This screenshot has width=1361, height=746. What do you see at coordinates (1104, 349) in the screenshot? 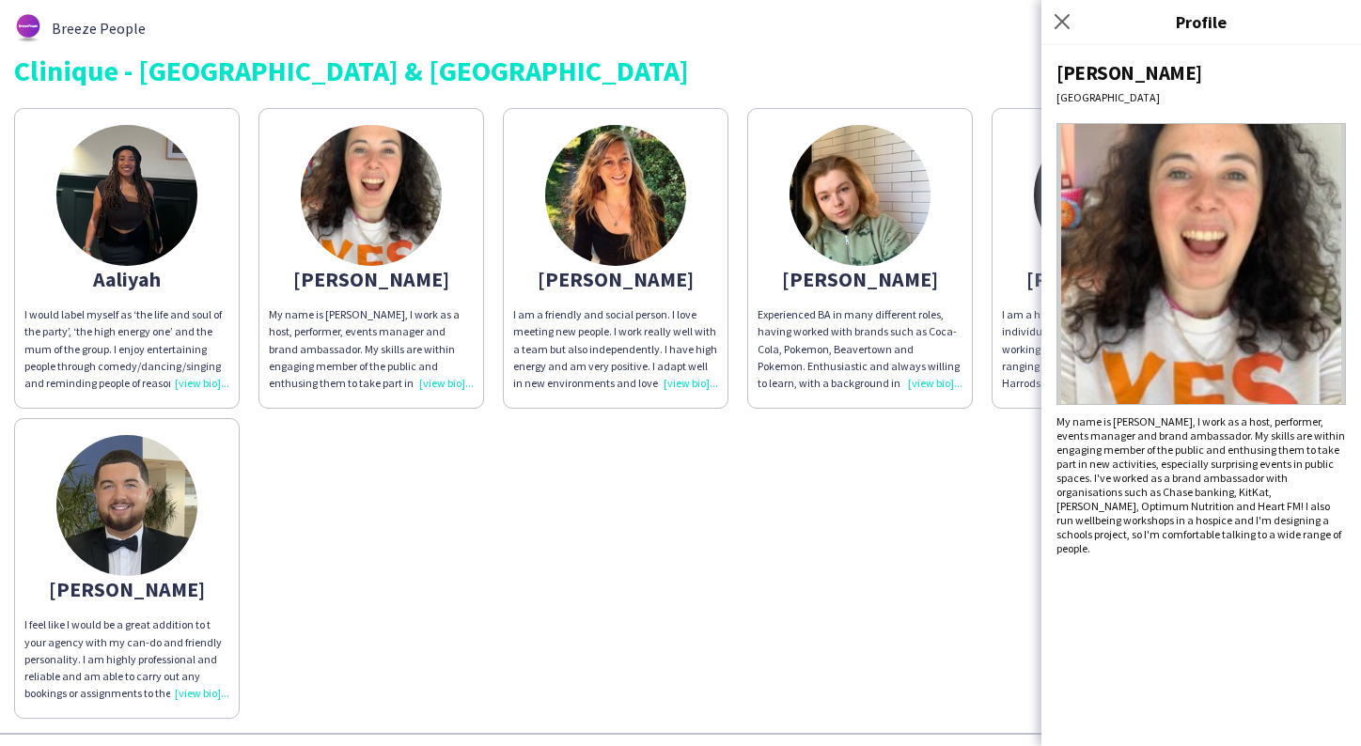
I see `div: I am a hardworking, well-experienced individual. I have years of experience working in luxury ret...` at bounding box center [1104, 349].